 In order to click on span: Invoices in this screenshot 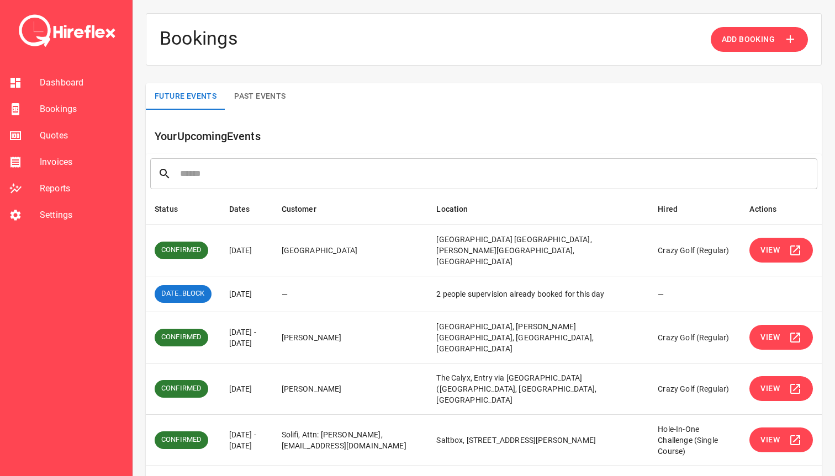, I will do `click(81, 162)`.